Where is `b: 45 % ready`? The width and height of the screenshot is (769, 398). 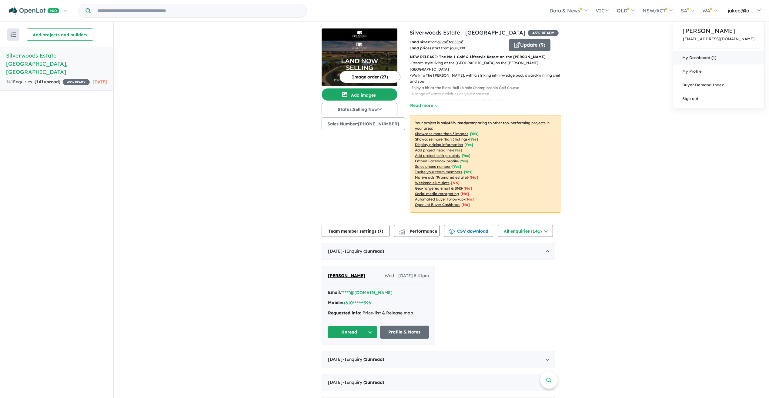 b: 45 % ready is located at coordinates (458, 123).